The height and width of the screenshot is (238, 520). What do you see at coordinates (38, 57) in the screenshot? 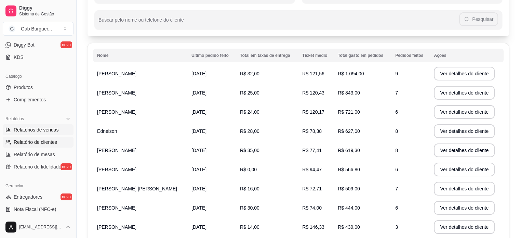
I see `a: KDS` at bounding box center [38, 57].